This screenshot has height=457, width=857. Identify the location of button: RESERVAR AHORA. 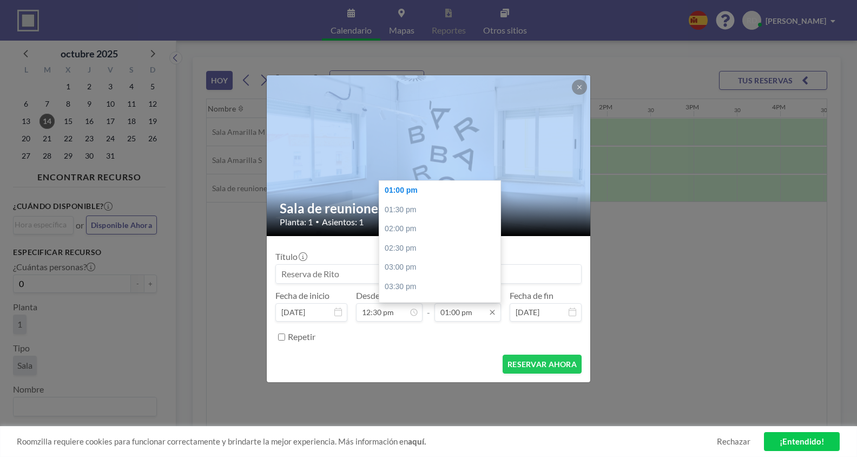
(542, 364).